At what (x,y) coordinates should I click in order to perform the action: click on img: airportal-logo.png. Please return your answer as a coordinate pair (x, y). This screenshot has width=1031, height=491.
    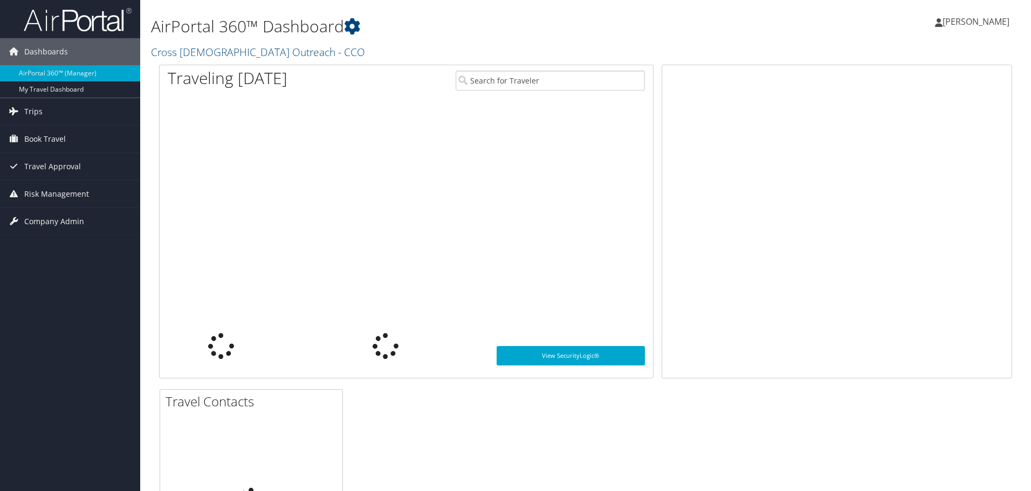
    Looking at the image, I should click on (78, 19).